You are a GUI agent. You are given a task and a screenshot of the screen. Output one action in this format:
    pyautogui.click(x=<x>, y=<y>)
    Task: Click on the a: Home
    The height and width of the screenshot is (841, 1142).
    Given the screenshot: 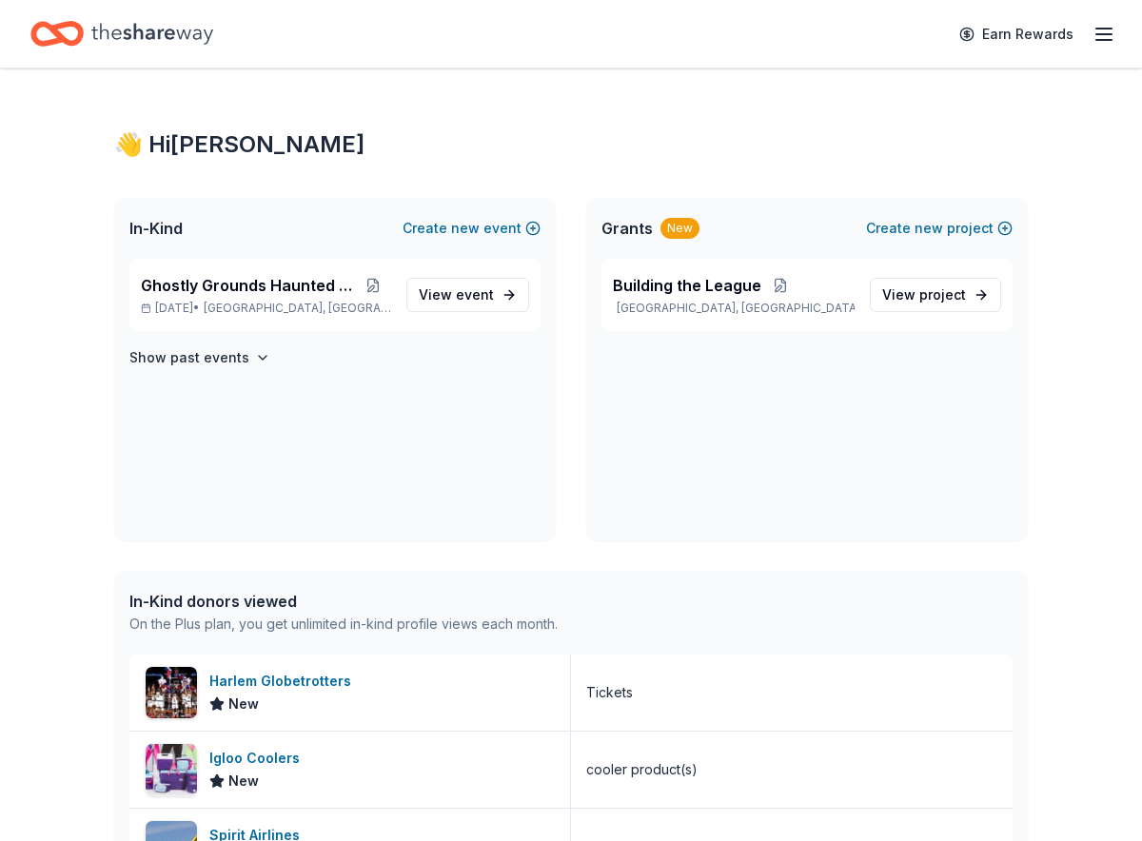 What is the action you would take?
    pyautogui.click(x=122, y=33)
    